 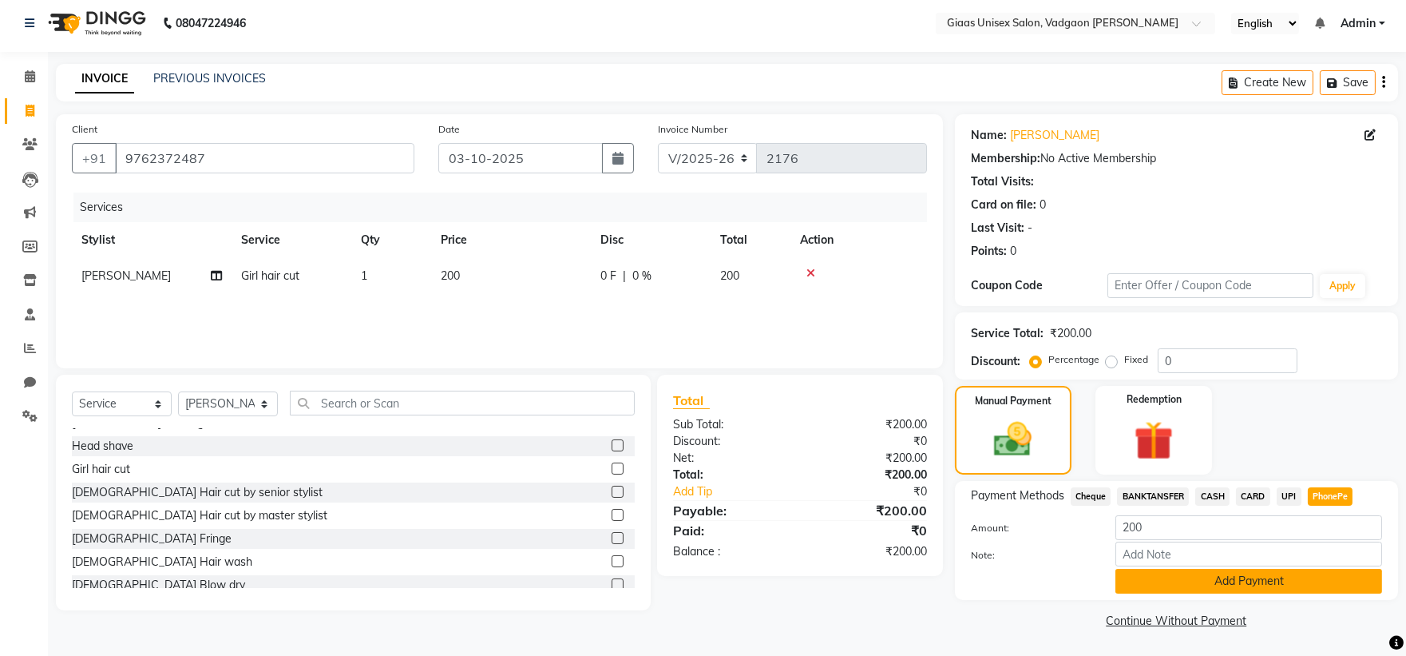 What do you see at coordinates (692, 129) in the screenshot?
I see `label: Invoice Number` at bounding box center [692, 129].